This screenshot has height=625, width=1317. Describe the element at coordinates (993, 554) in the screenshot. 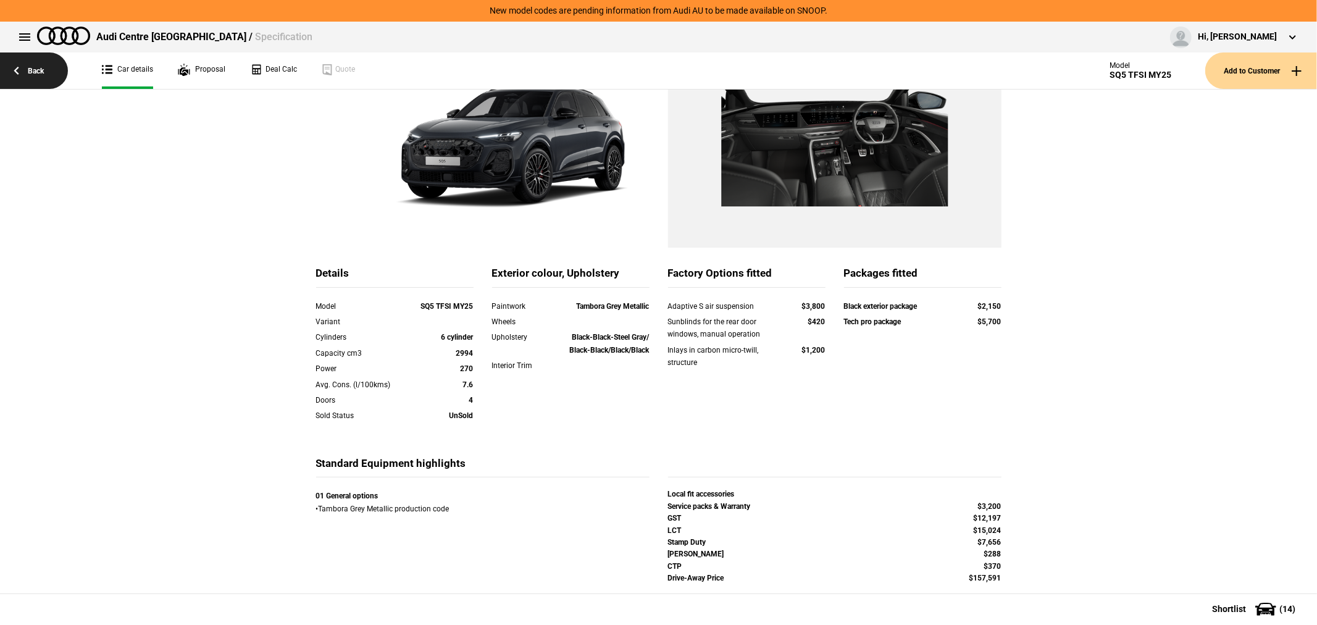

I see `strong: $288` at that location.